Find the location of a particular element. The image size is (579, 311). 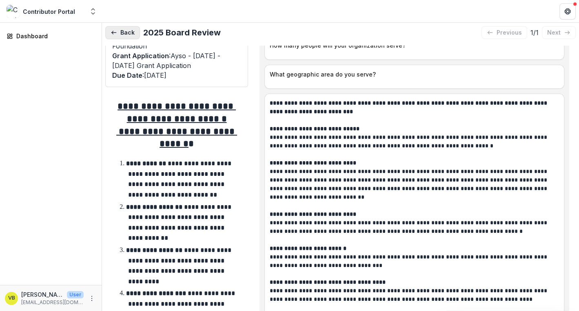

p: How many people will your organization serve? is located at coordinates (412, 45).